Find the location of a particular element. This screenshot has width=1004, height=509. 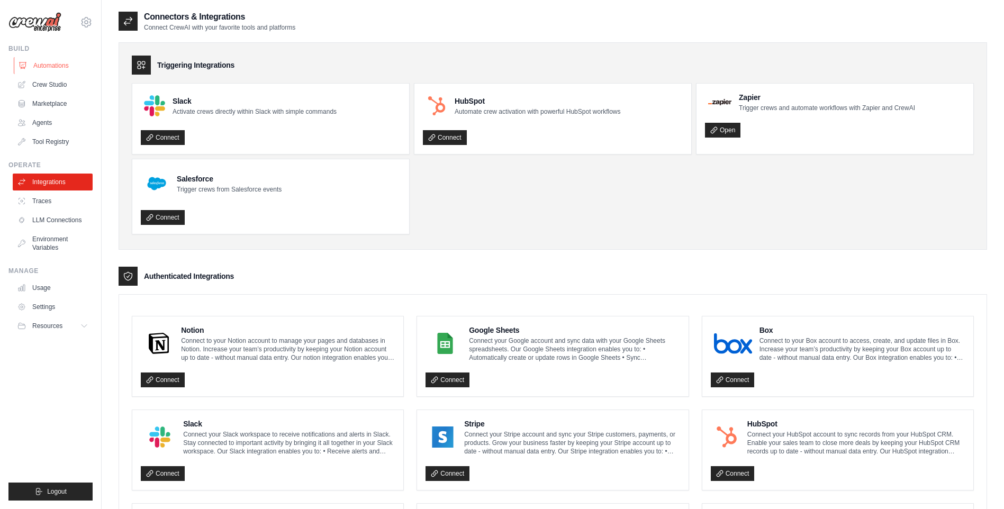

h4: Google Sheets is located at coordinates (574, 330).